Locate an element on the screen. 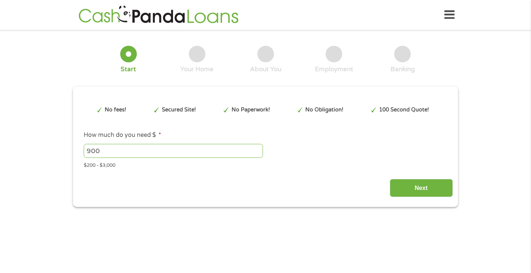 The image size is (531, 273). label: How much do you need $ is located at coordinates (122, 135).